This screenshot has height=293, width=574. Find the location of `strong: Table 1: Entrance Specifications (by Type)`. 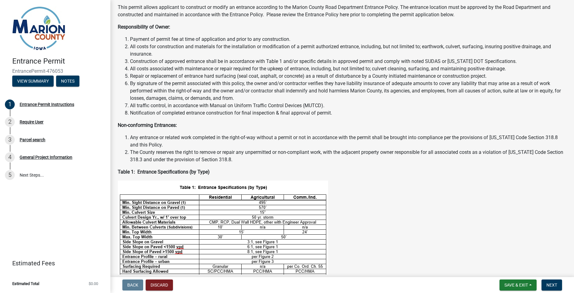

strong: Table 1: Entrance Specifications (by Type) is located at coordinates (164, 171).